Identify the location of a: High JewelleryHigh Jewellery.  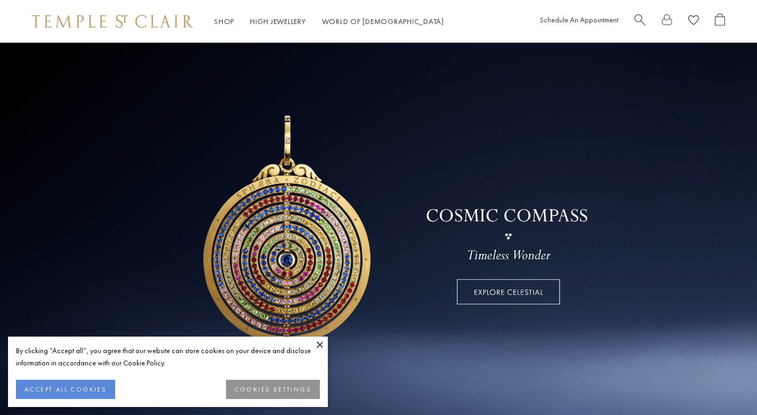
(278, 21).